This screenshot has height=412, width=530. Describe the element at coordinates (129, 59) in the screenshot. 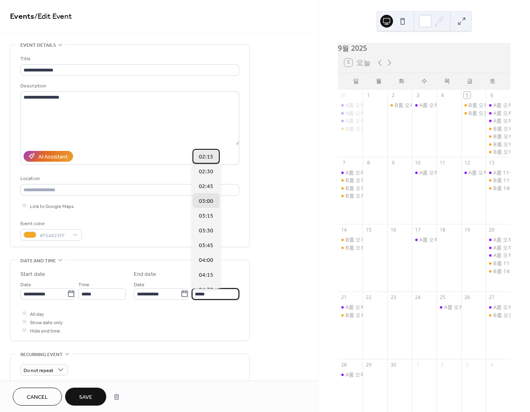

I see `div: Title` at that location.